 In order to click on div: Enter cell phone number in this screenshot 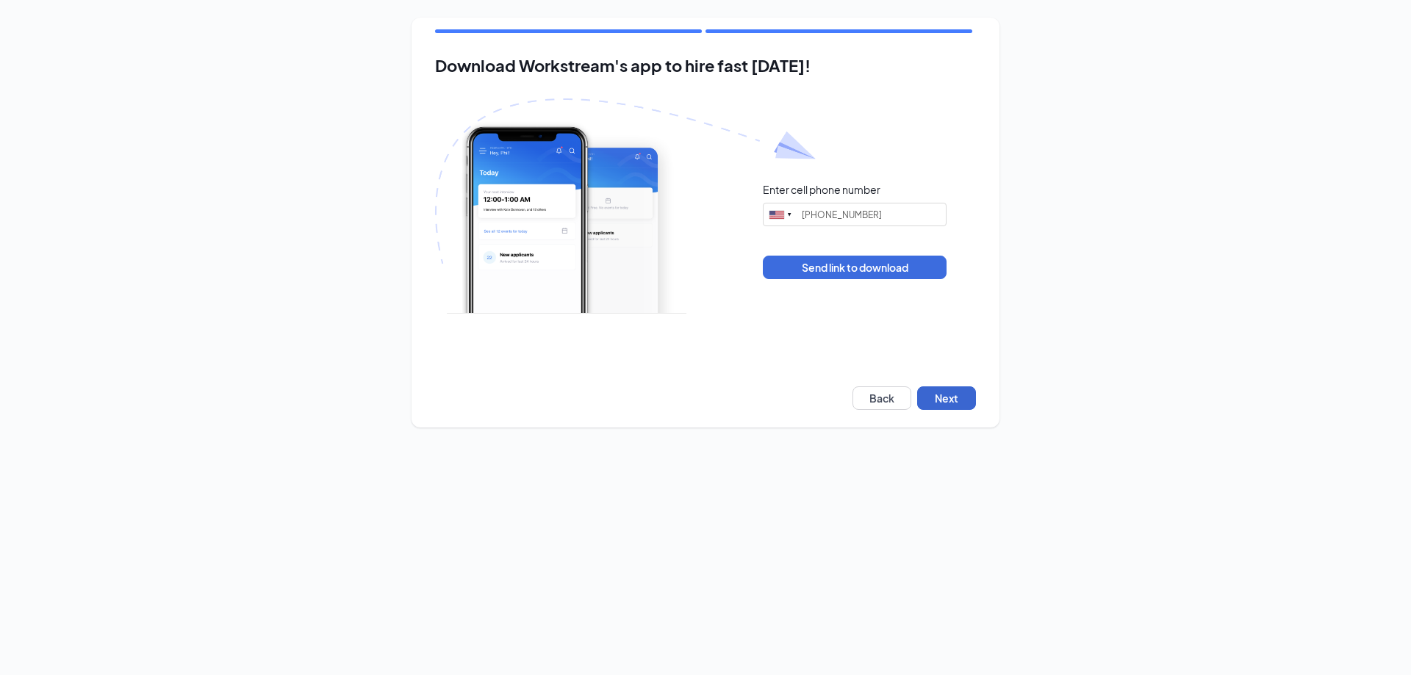, I will do `click(822, 190)`.